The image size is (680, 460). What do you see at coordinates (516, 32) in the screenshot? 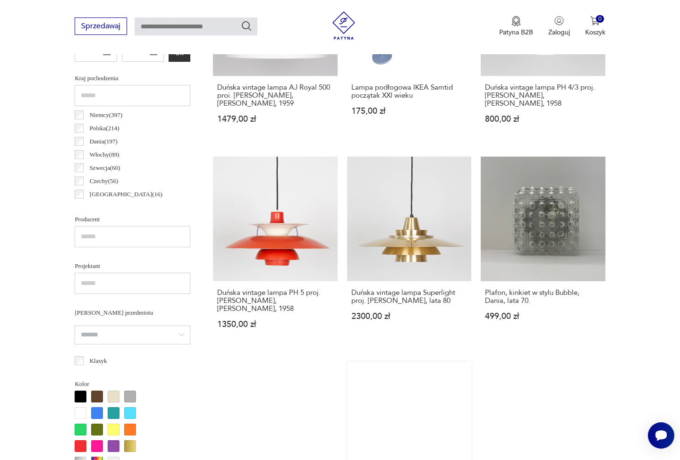
I see `p: Patyna B2B` at bounding box center [516, 32].